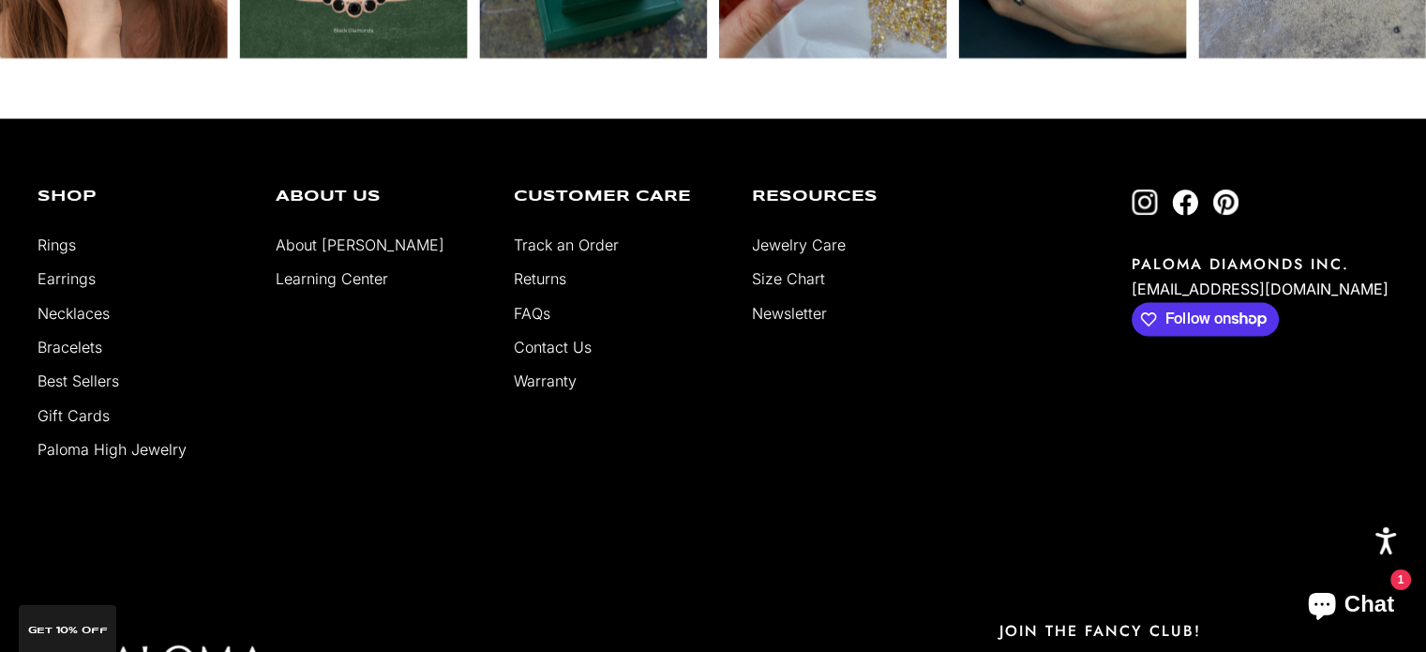 Image resolution: width=1426 pixels, height=652 pixels. What do you see at coordinates (552, 347) in the screenshot?
I see `a: Contact Us` at bounding box center [552, 347].